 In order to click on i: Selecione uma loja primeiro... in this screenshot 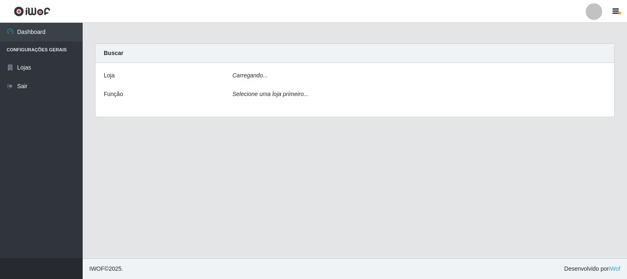, I will do `click(270, 94)`.